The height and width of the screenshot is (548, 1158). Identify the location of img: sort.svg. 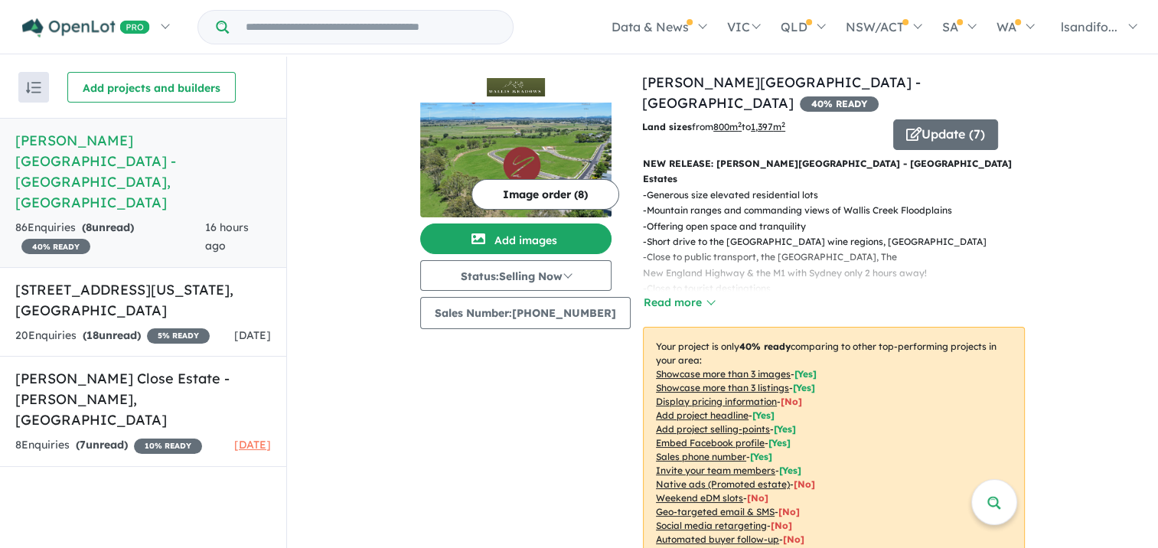
(34, 87).